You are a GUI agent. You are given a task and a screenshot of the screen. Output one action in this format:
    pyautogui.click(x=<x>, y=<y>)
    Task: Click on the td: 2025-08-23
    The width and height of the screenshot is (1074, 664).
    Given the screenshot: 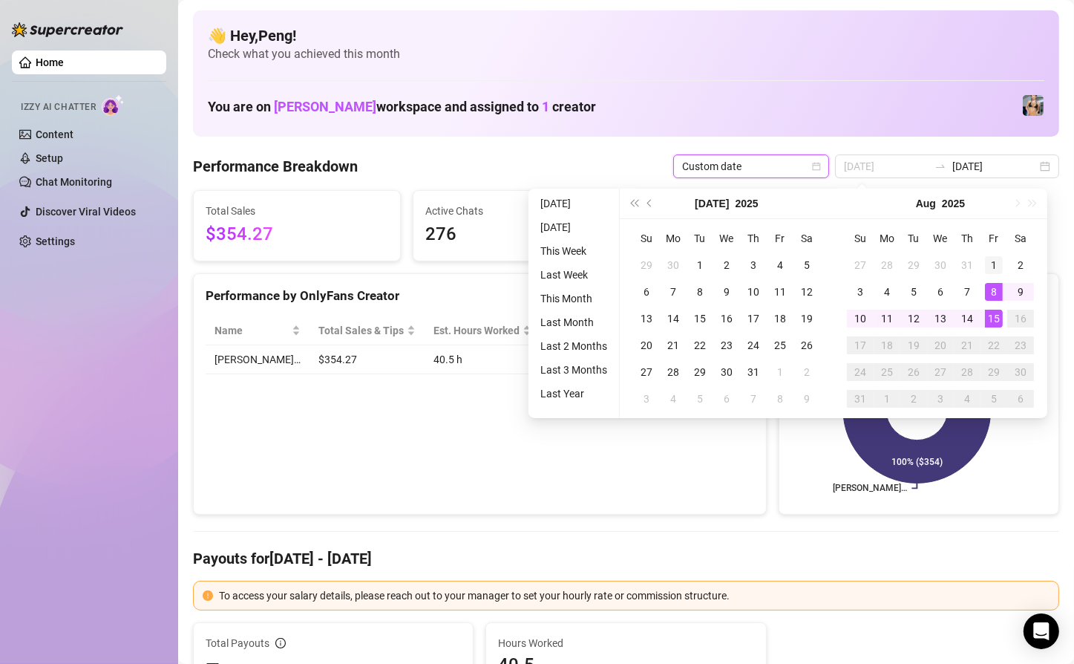 What is the action you would take?
    pyautogui.click(x=1021, y=345)
    